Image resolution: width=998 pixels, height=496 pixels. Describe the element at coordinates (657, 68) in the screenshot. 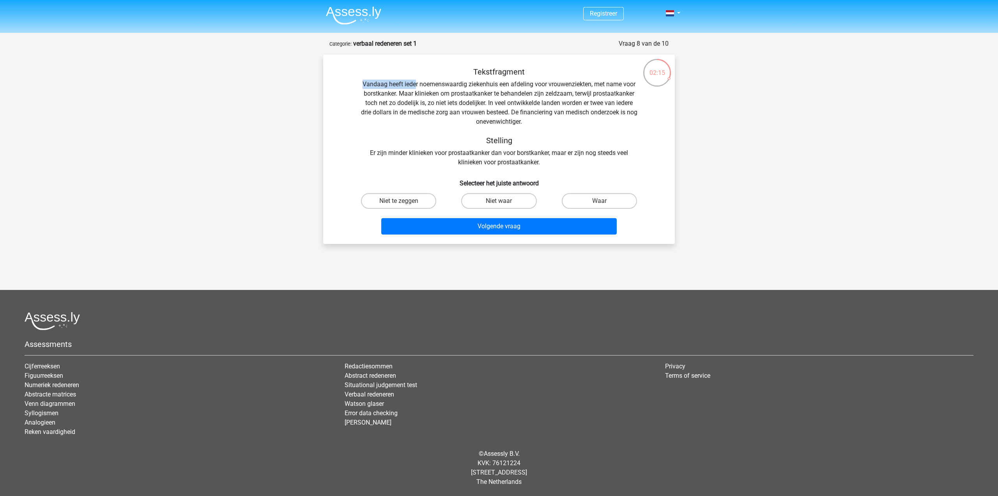

I see `div: 02:15` at that location.